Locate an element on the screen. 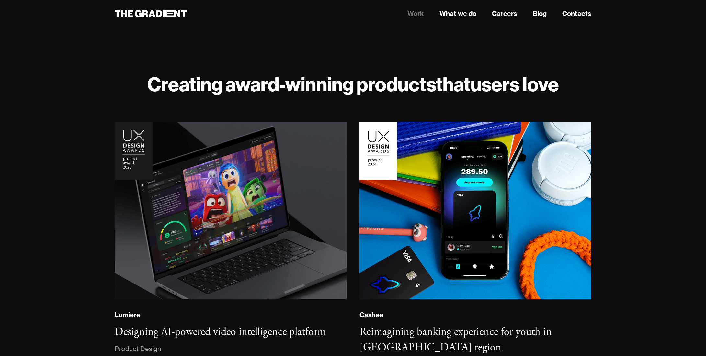 The width and height of the screenshot is (706, 356). a: Work is located at coordinates (416, 14).